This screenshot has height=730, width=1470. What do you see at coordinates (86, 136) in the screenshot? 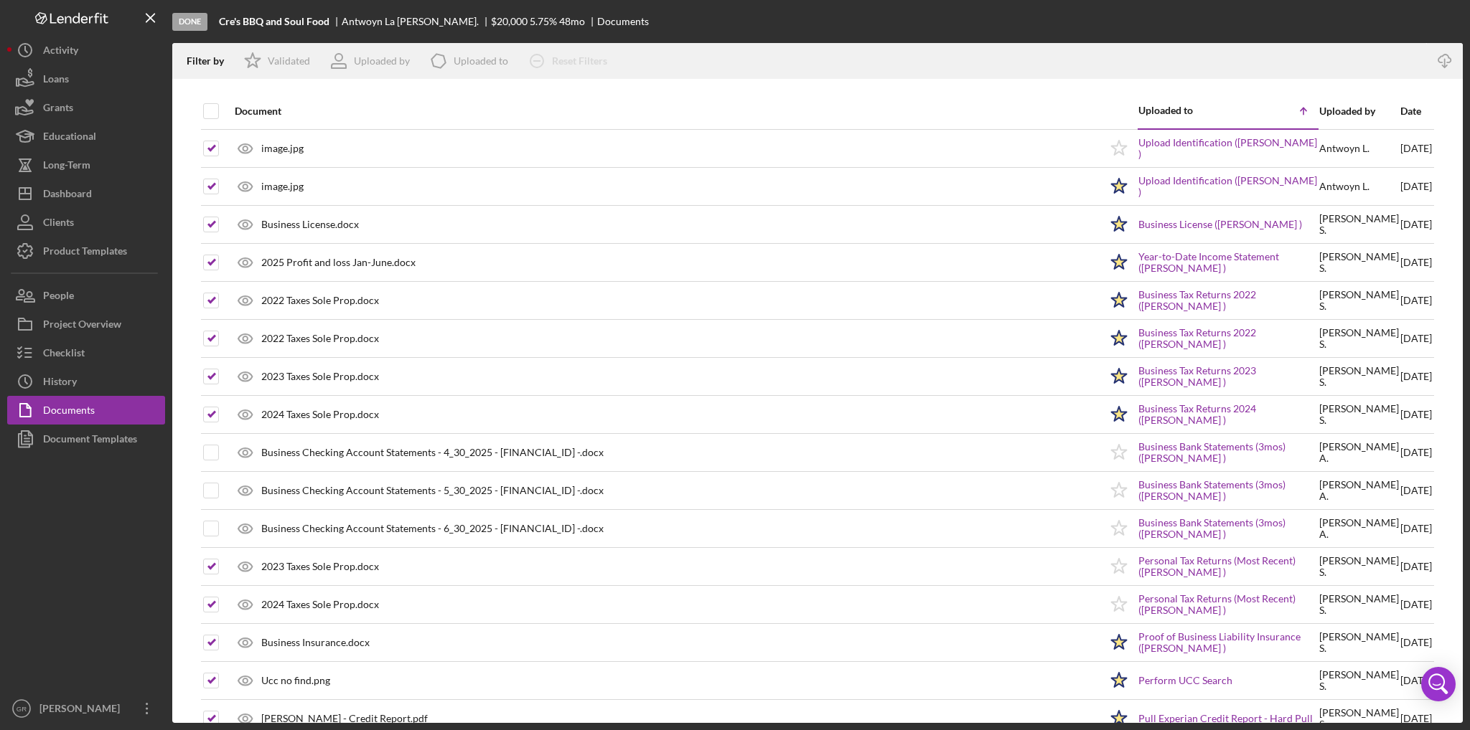
I see `a: Educational` at bounding box center [86, 136].